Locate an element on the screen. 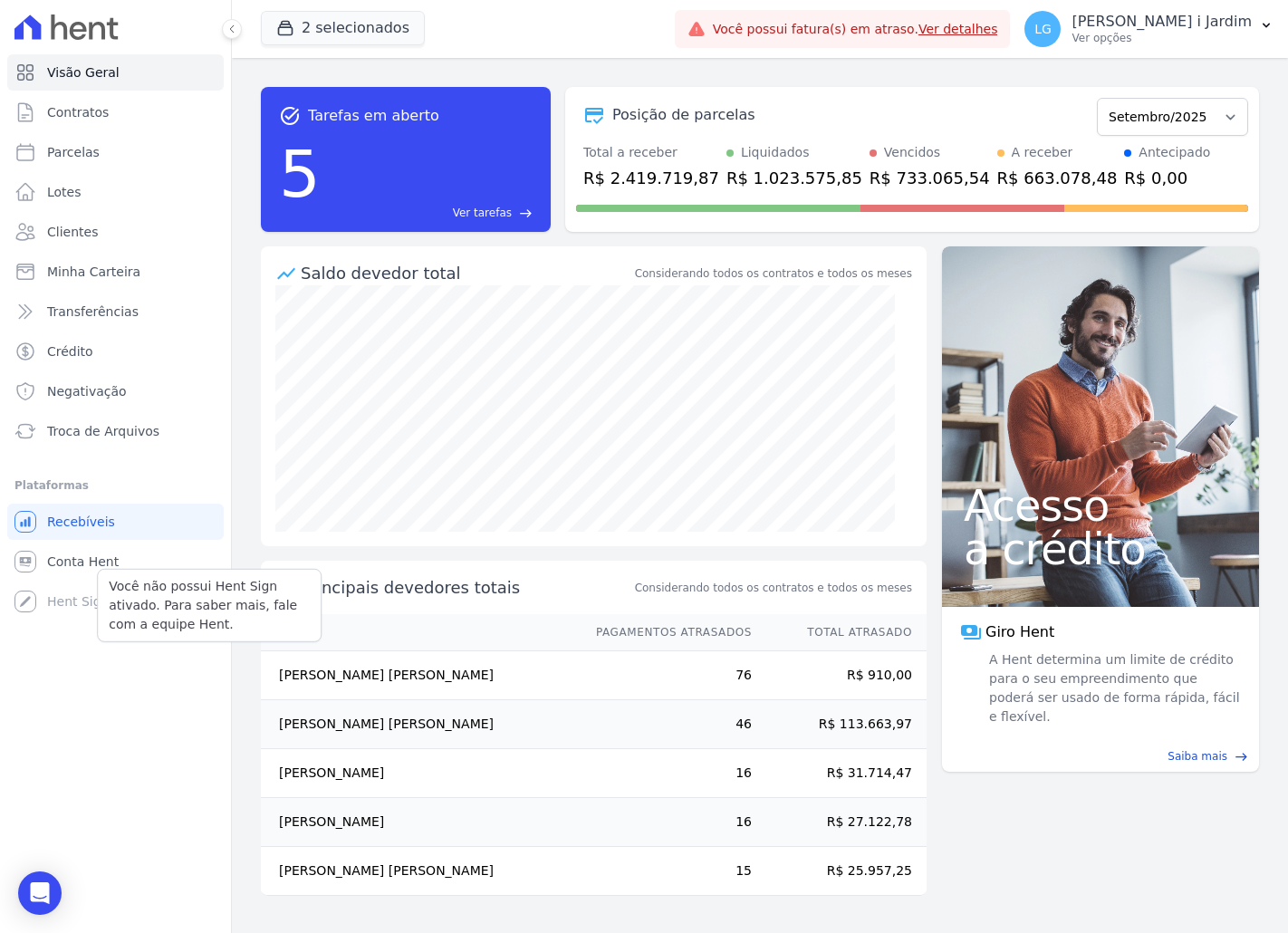 The height and width of the screenshot is (933, 1288). div: Open Intercom Messenger is located at coordinates (40, 893).